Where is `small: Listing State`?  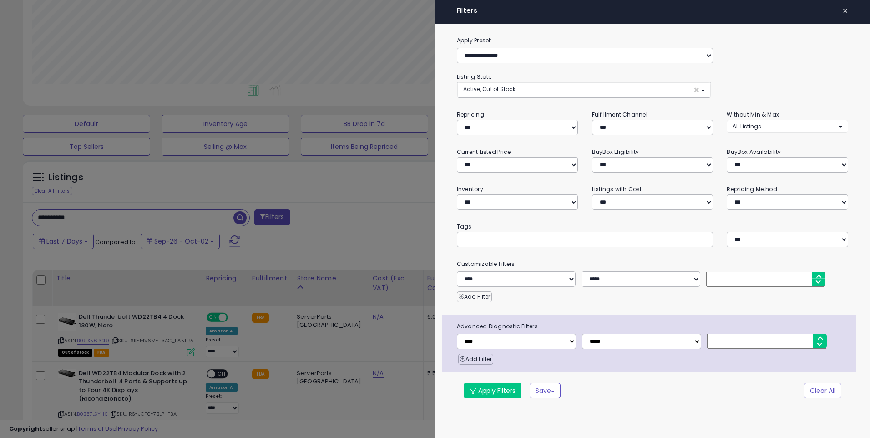
small: Listing State is located at coordinates (474, 76).